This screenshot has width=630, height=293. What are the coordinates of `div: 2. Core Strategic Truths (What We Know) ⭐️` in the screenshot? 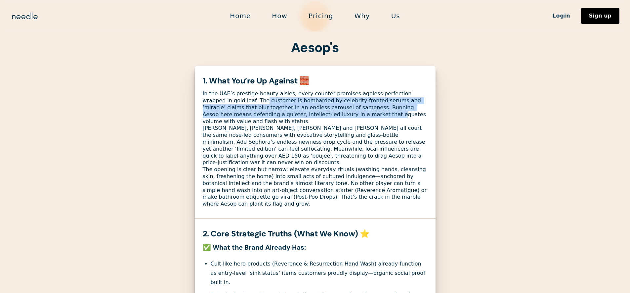 It's located at (315, 234).